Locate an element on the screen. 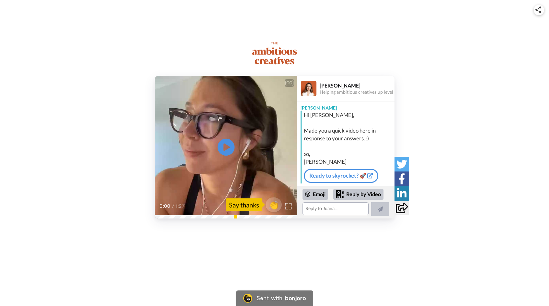 The width and height of the screenshot is (549, 306). div: Say thanks is located at coordinates (244, 205).